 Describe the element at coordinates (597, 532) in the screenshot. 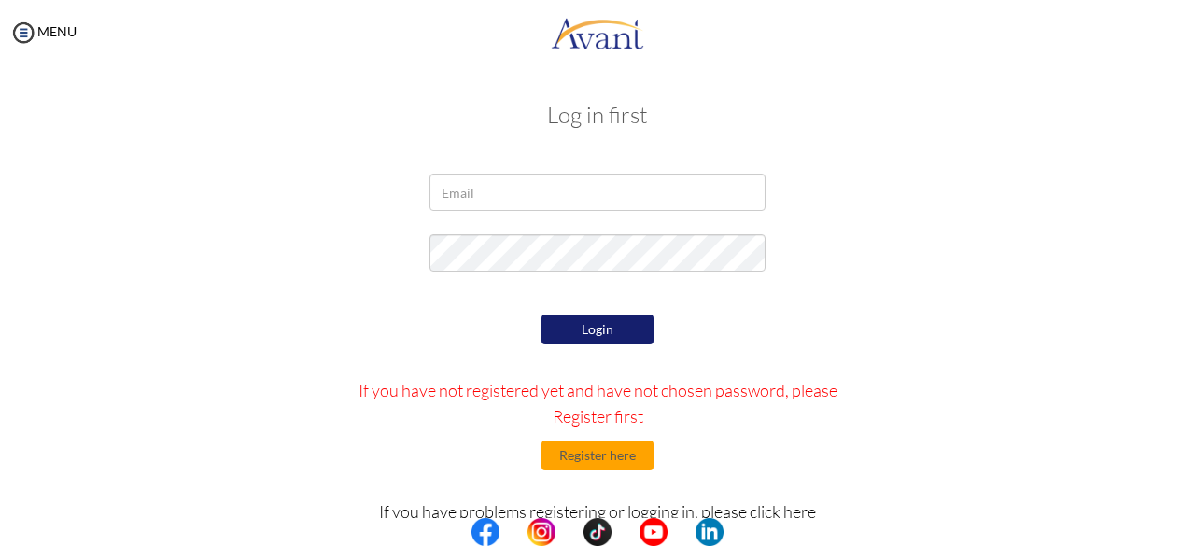

I see `img: tt.png` at that location.